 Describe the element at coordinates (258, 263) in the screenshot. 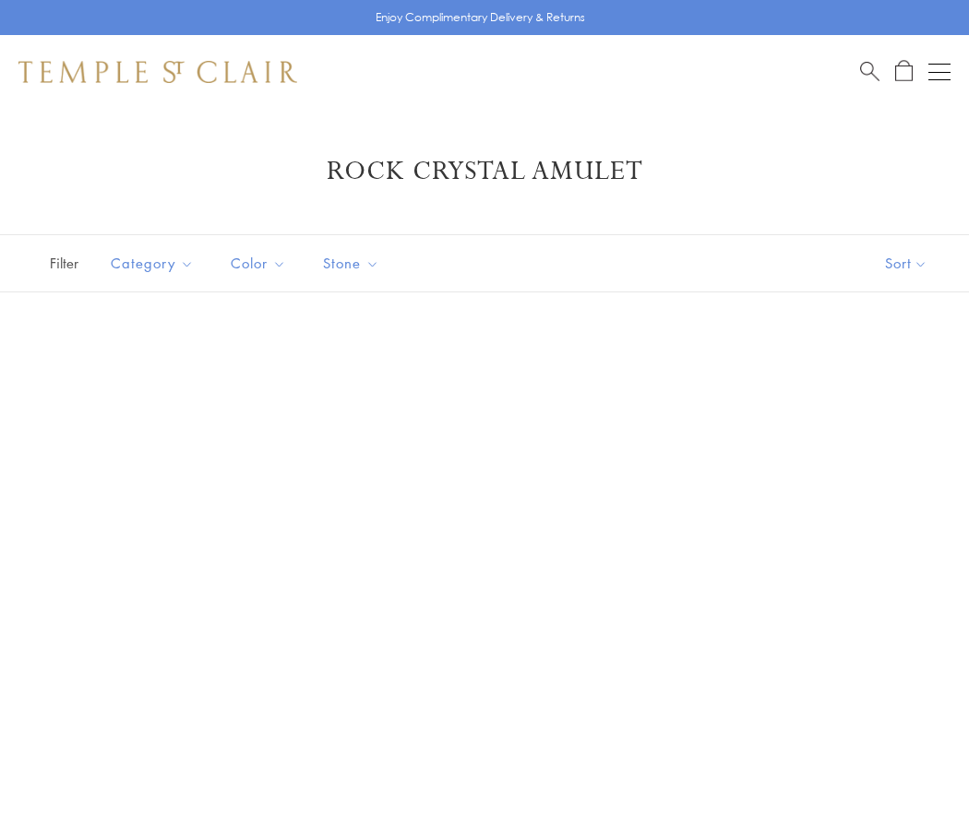

I see `button: Color` at that location.